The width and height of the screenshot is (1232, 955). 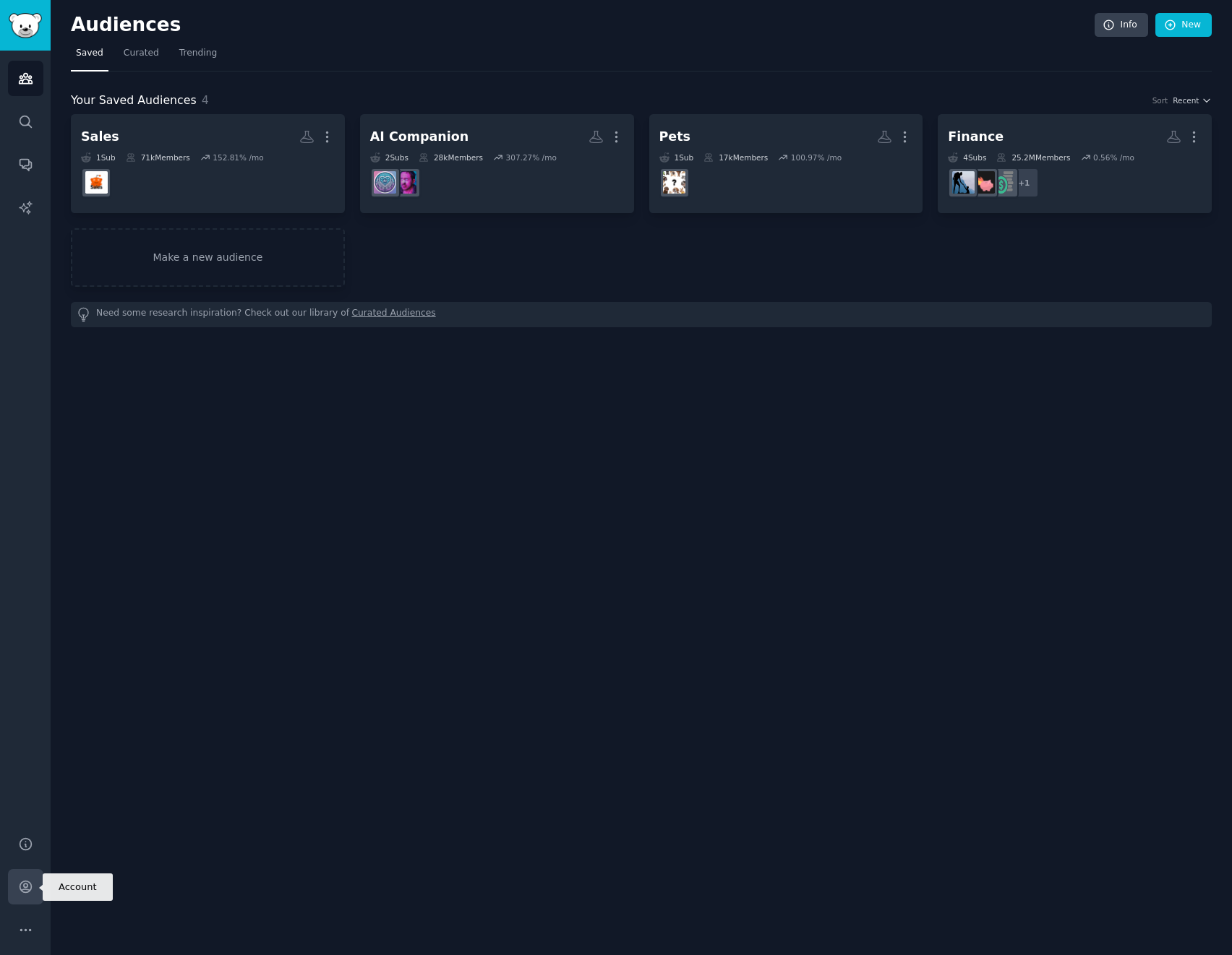 What do you see at coordinates (966, 157) in the screenshot?
I see `div: 4 Sub s` at bounding box center [966, 157].